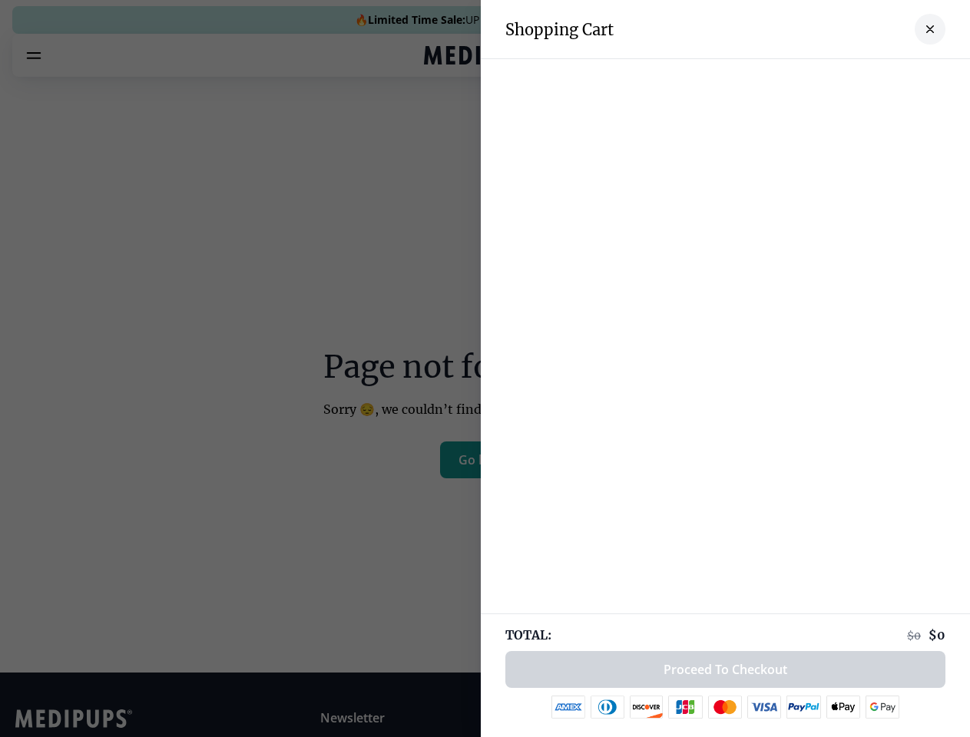  Describe the element at coordinates (803, 707) in the screenshot. I see `img: paypal` at that location.